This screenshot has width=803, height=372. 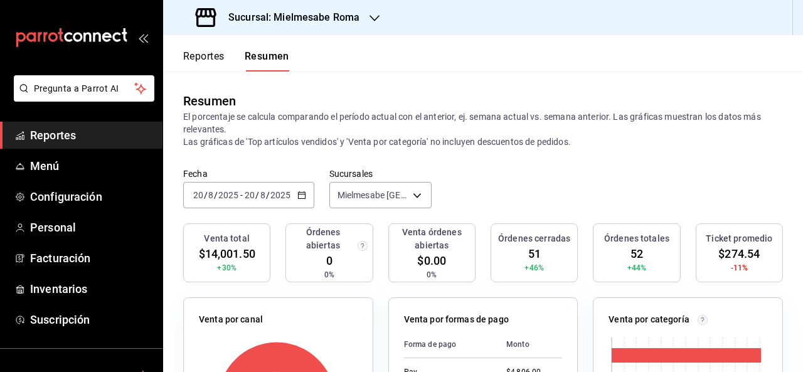 What do you see at coordinates (91, 258) in the screenshot?
I see `span: Facturación` at bounding box center [91, 258].